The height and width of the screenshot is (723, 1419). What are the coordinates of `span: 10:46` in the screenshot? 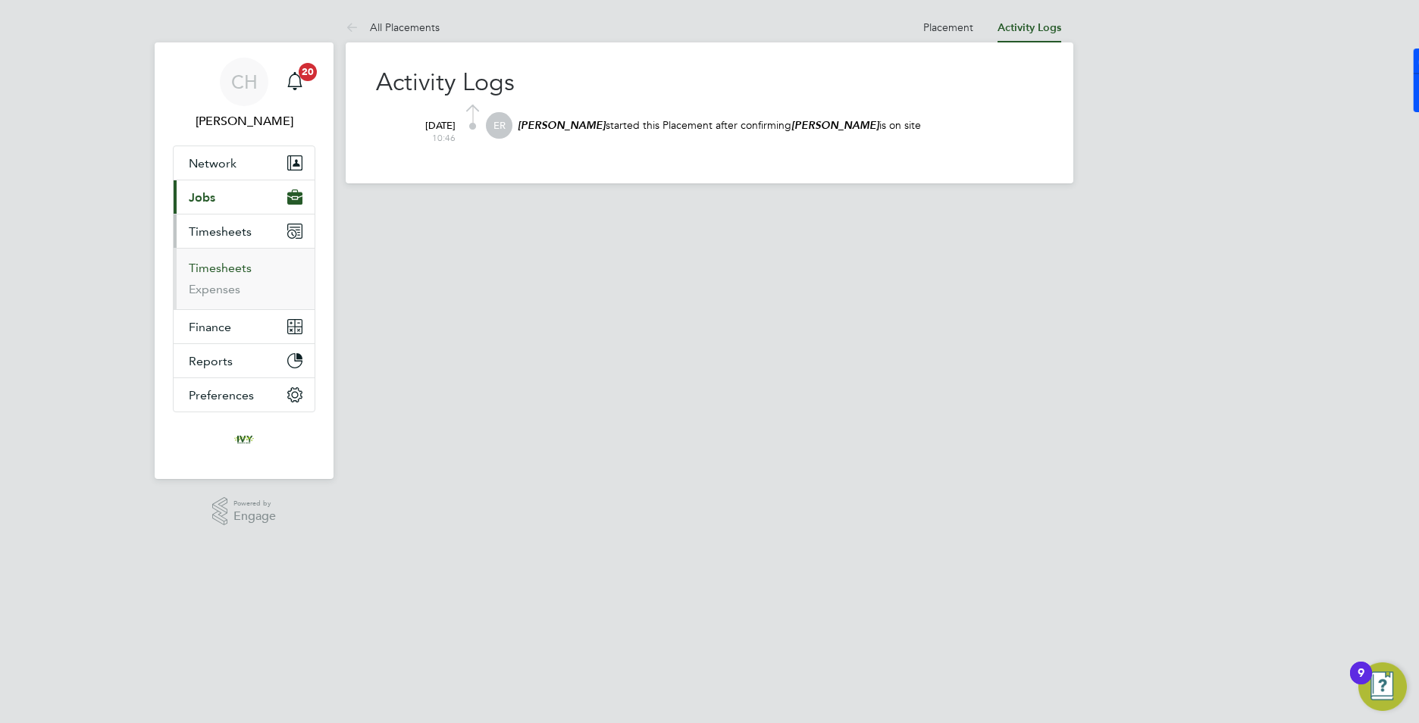 It's located at (425, 138).